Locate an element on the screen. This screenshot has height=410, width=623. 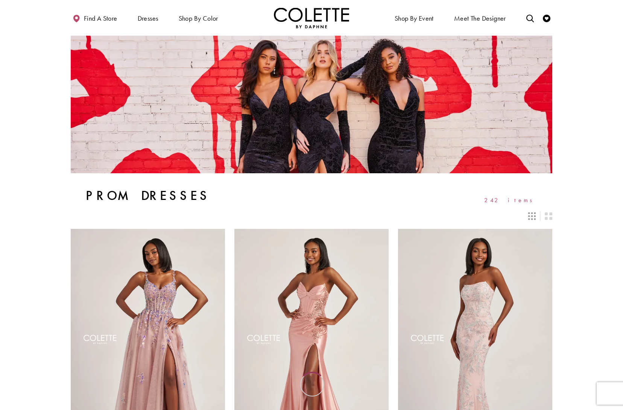
span: Shop By Event is located at coordinates (414, 18).